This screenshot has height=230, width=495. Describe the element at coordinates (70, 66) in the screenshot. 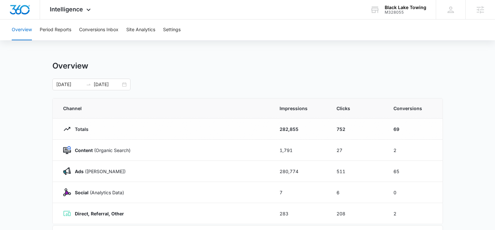

I see `h1: Overview` at that location.